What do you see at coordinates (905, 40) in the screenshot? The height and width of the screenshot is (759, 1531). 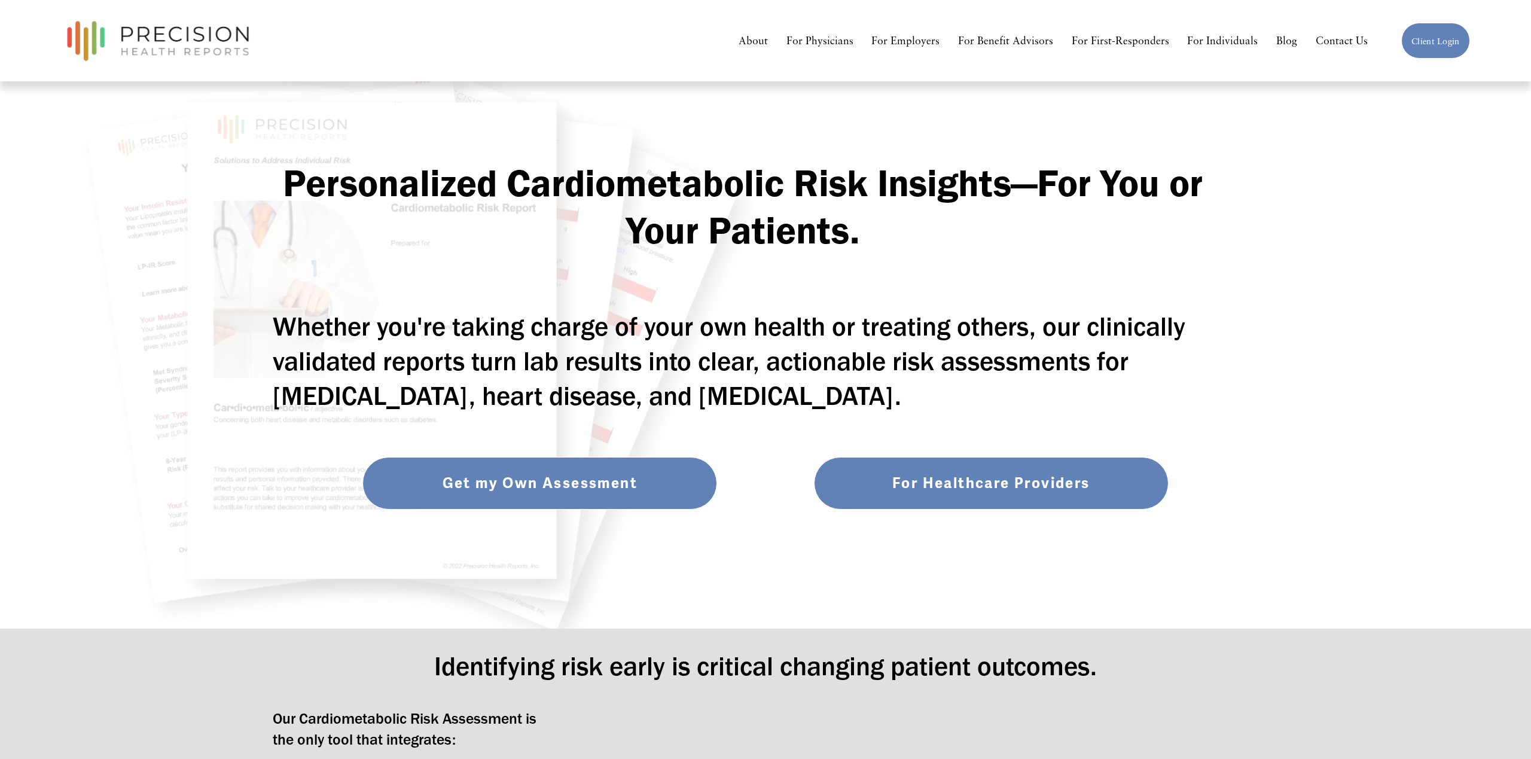 I see `a: For Employers` at bounding box center [905, 40].